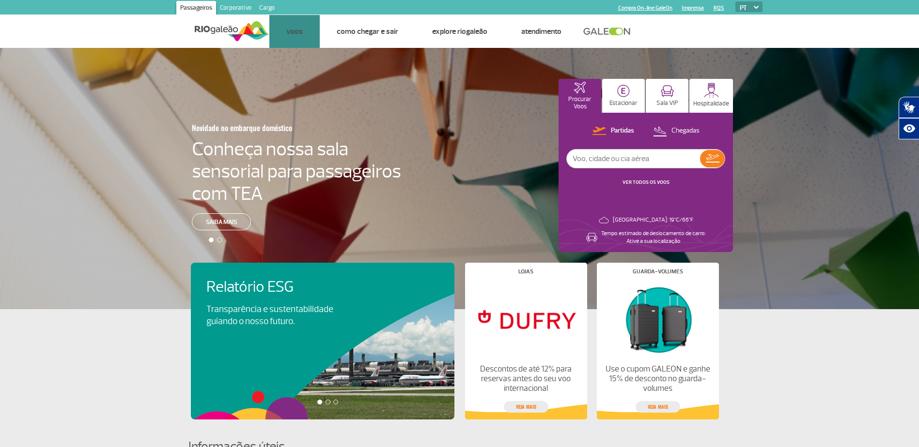 This screenshot has height=447, width=919. What do you see at coordinates (676, 131) in the screenshot?
I see `button: Chegadas` at bounding box center [676, 131].